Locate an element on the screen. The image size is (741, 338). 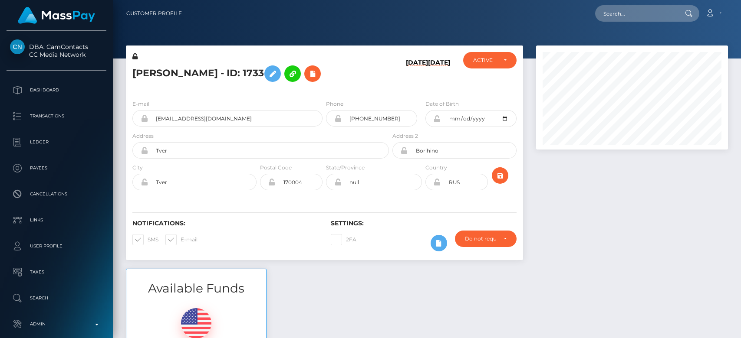
p: Search is located at coordinates (56, 299).